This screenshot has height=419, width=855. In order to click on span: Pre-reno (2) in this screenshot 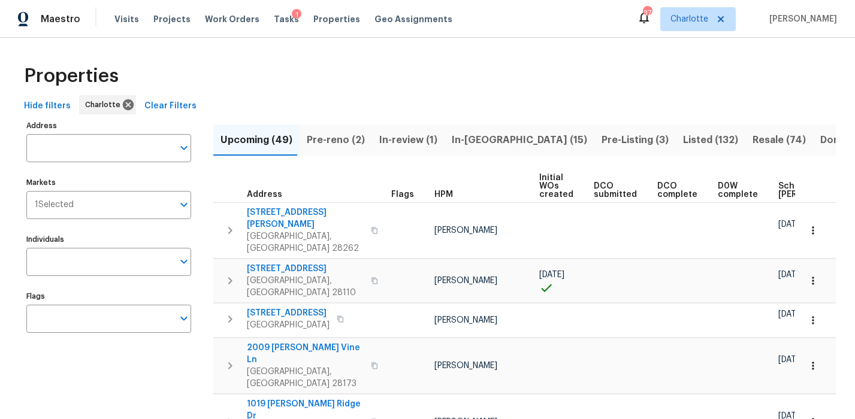, I will do `click(335, 140)`.